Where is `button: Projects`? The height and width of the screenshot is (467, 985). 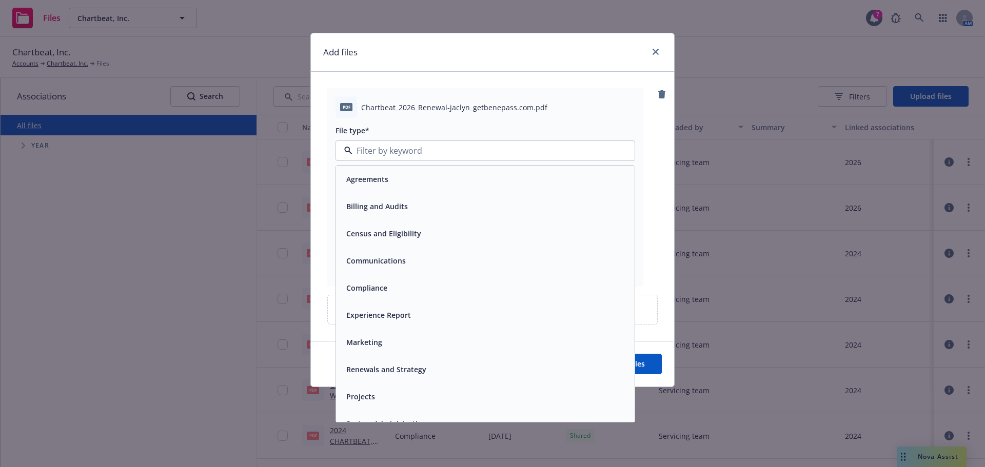
button: Projects is located at coordinates (361, 397).